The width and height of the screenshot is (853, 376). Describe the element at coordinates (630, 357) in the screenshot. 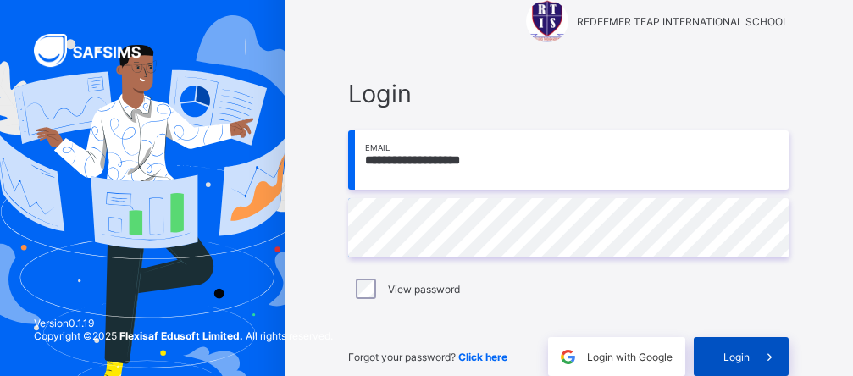

I see `span: Login with Google` at that location.